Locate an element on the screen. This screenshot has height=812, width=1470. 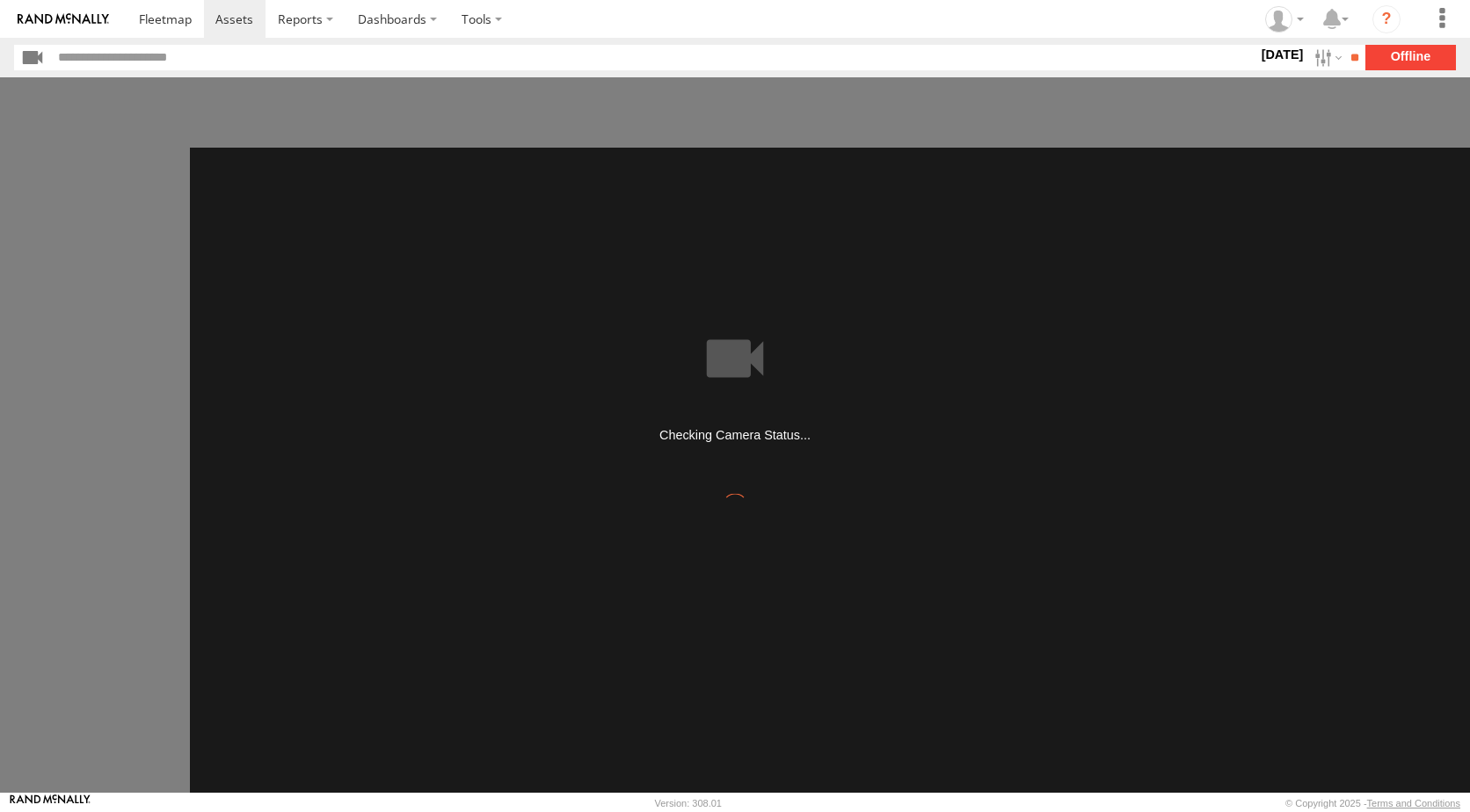
img: rand-logo.svg is located at coordinates (63, 20).